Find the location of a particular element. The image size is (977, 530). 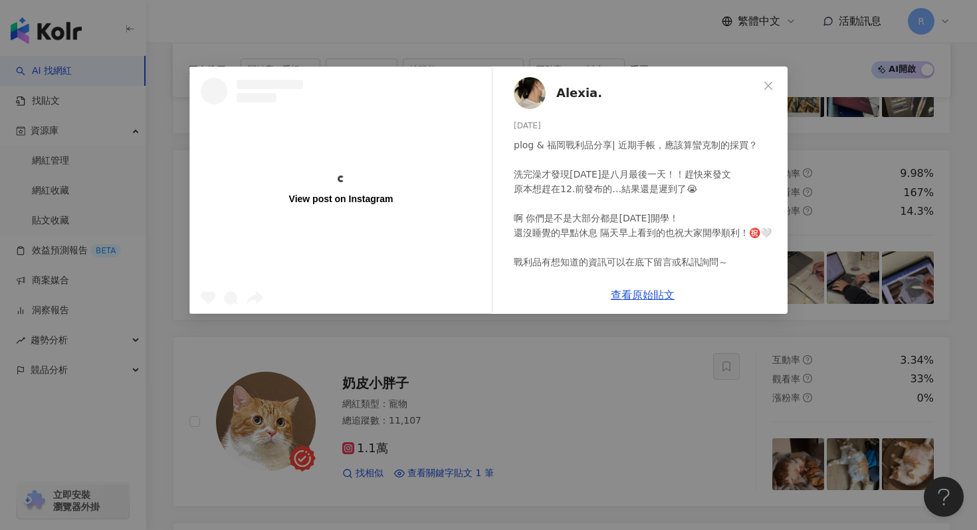

a: View post on Instagram is located at coordinates (341, 190).